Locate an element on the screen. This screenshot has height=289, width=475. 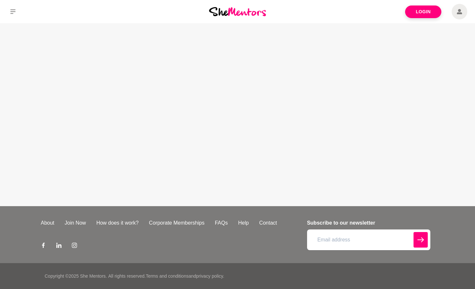
h4: Subscribe to our newsletter is located at coordinates (368, 223).